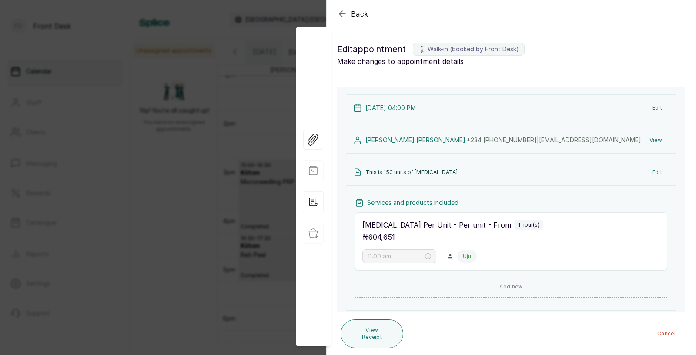  What do you see at coordinates (469, 49) in the screenshot?
I see `label: 🚶 Walk-in (booked by Front Desk)` at bounding box center [469, 49].